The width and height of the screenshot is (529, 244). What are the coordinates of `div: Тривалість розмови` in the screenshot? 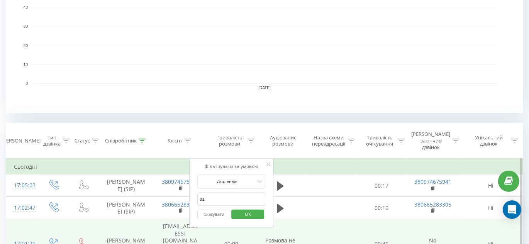 It's located at (229, 141).